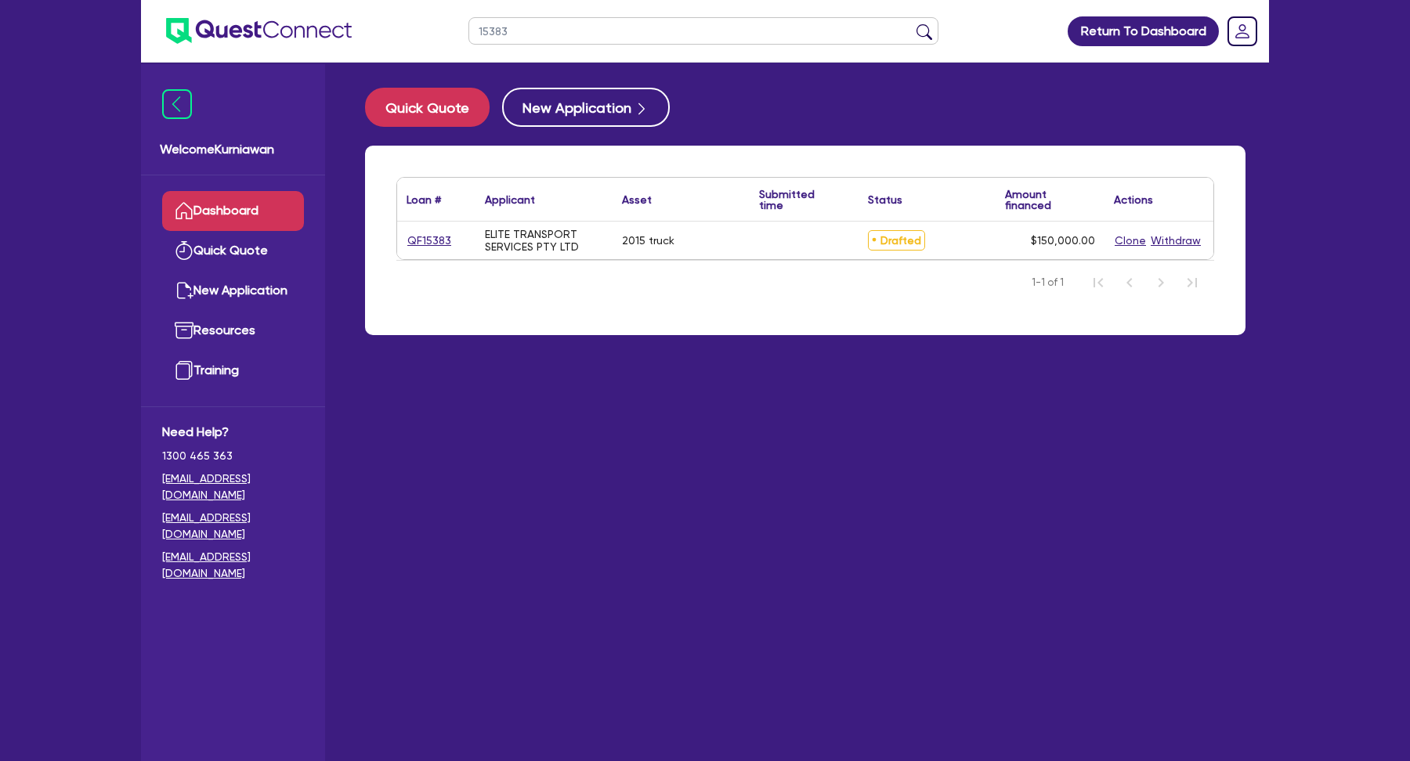 The width and height of the screenshot is (1410, 761). Describe the element at coordinates (1130, 283) in the screenshot. I see `button: Previous Page` at that location.